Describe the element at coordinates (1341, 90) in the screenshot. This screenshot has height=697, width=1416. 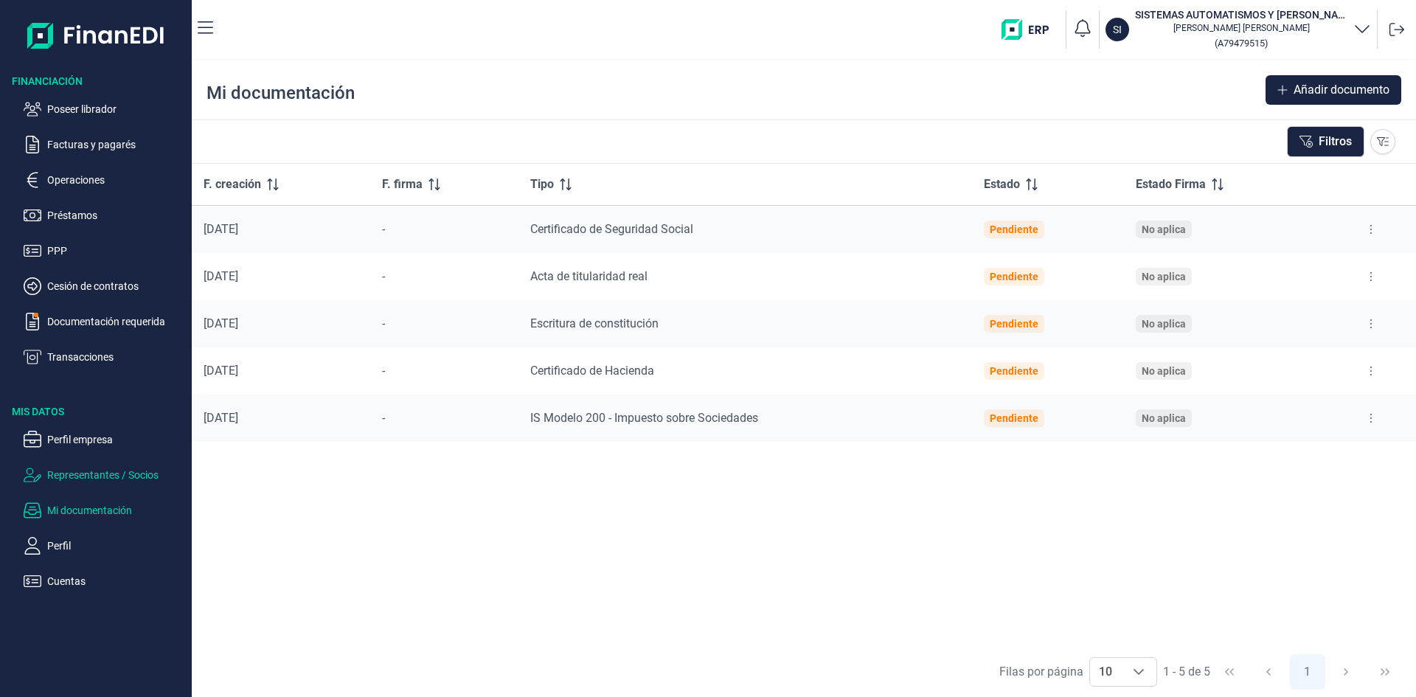
I see `span: Añadir documento` at that location.